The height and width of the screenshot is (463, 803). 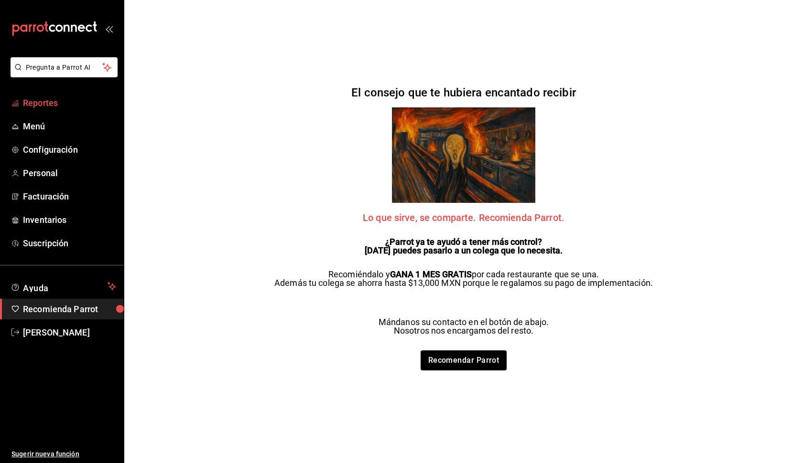 What do you see at coordinates (63, 287) in the screenshot?
I see `span: Ayuda` at bounding box center [63, 287].